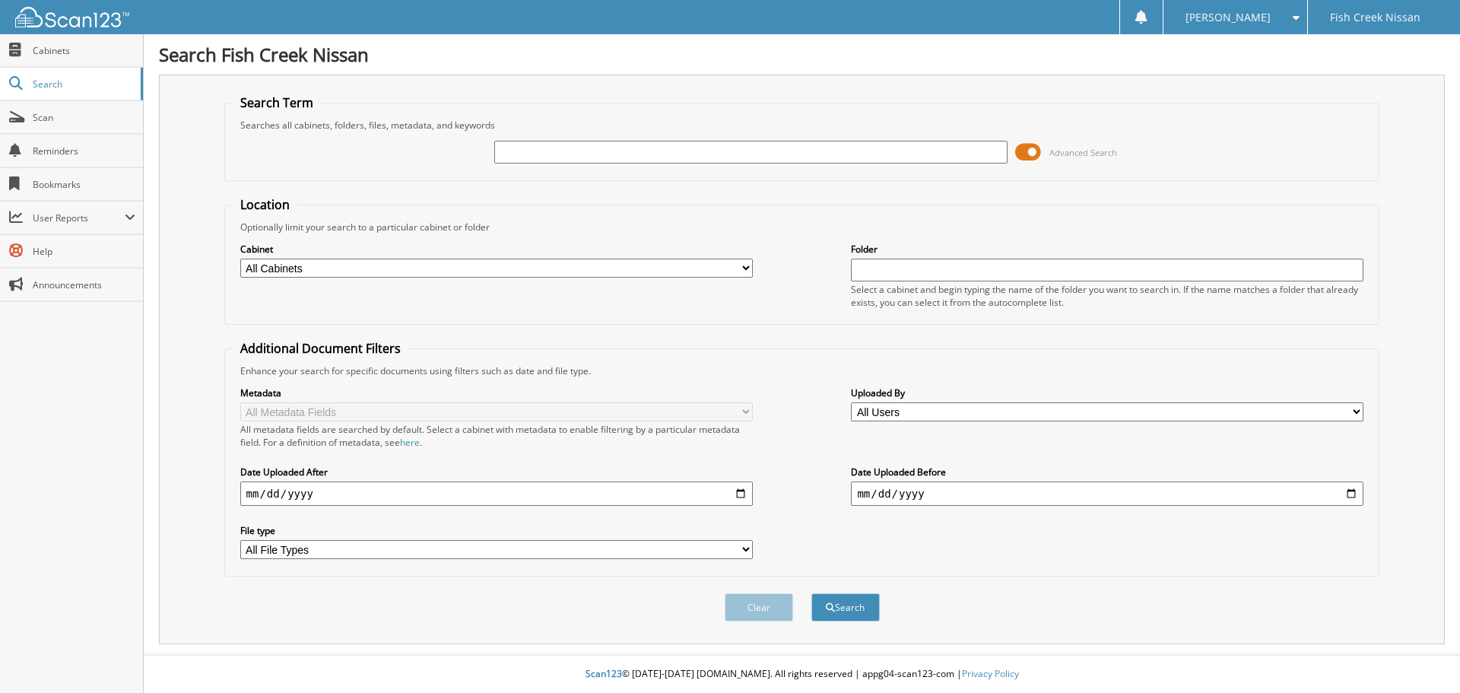  What do you see at coordinates (1083, 152) in the screenshot?
I see `span: Advanced Search` at bounding box center [1083, 152].